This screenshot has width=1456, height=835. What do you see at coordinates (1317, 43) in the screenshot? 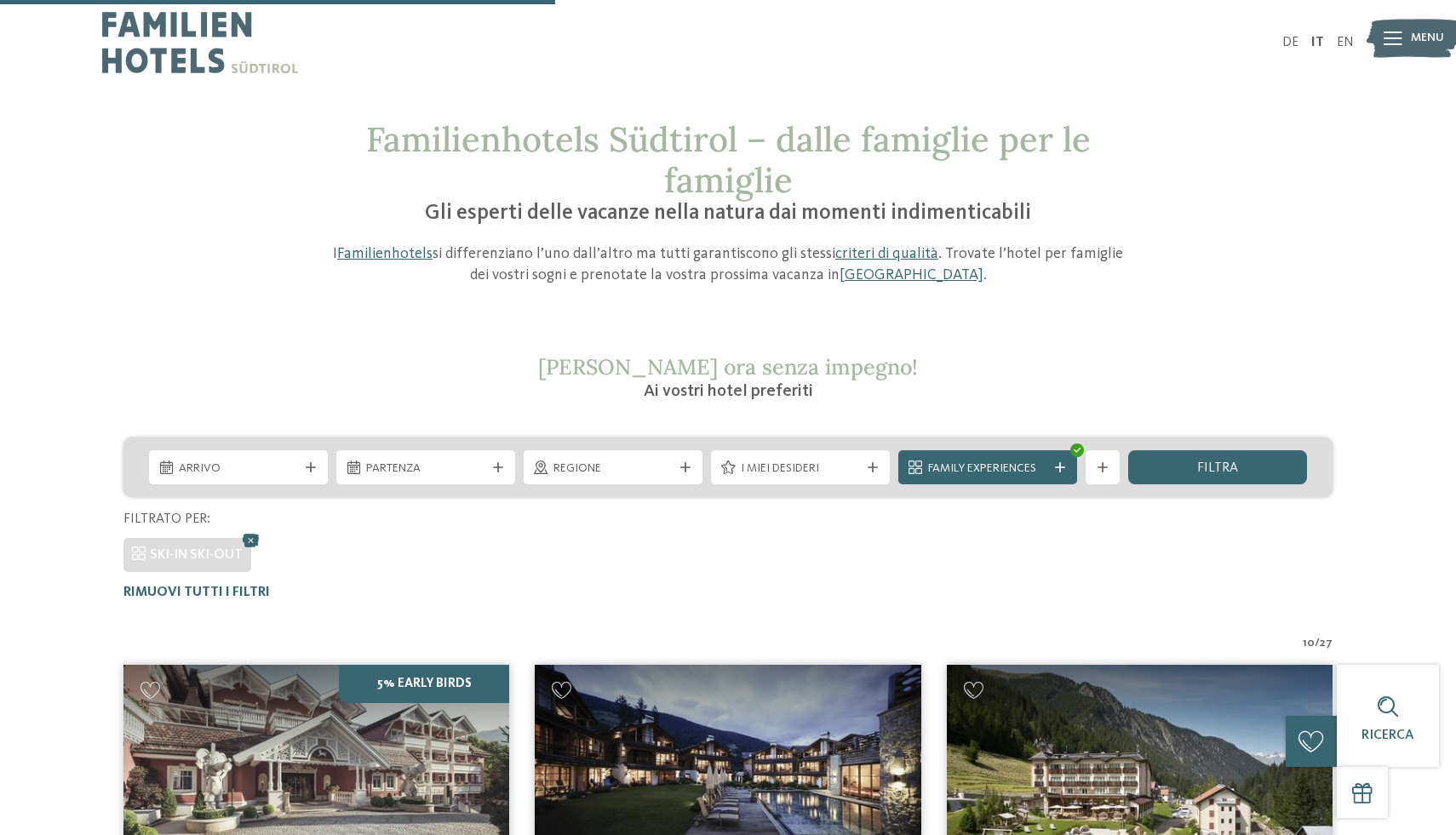
I see `a: IT` at bounding box center [1317, 43].